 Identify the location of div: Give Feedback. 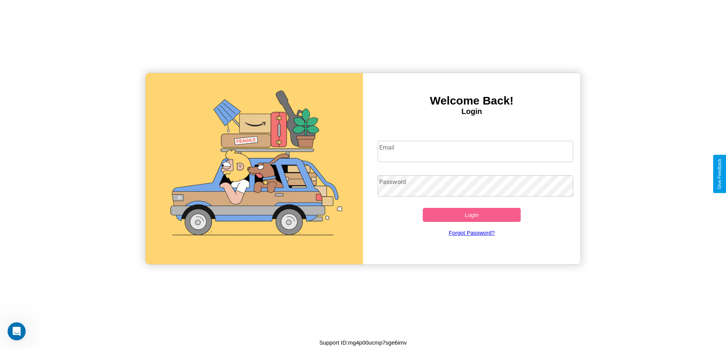
(720, 174).